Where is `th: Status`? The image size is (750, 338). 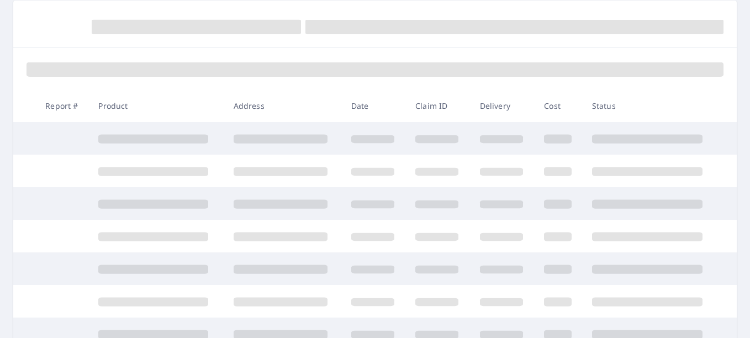 th: Status is located at coordinates (650, 105).